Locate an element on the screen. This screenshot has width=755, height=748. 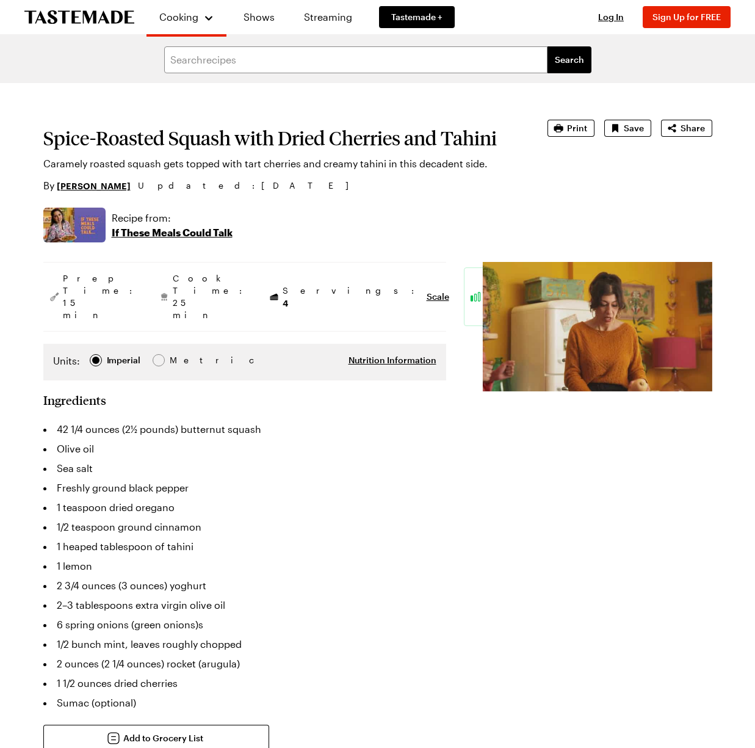
span: Servings: is located at coordinates (352, 297).